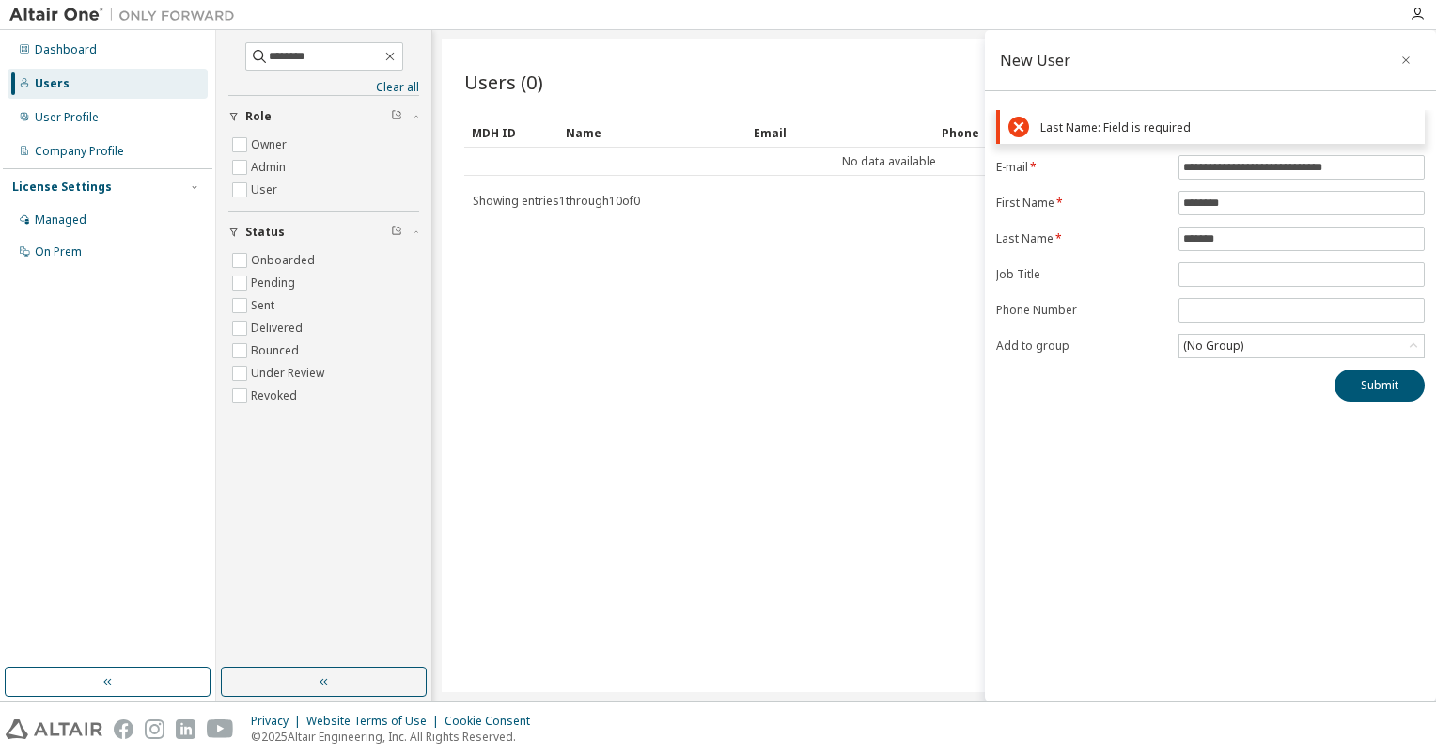 The width and height of the screenshot is (1436, 756). I want to click on a: Clear all, so click(323, 87).